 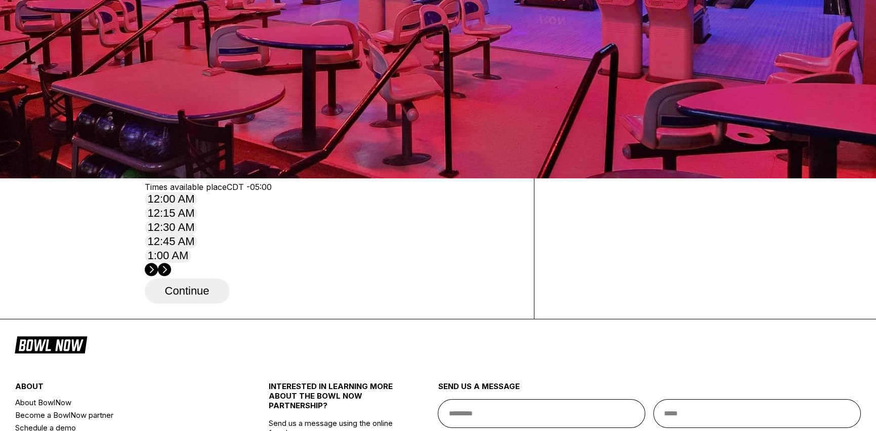 I want to click on button: 1:00 AM, so click(x=168, y=256).